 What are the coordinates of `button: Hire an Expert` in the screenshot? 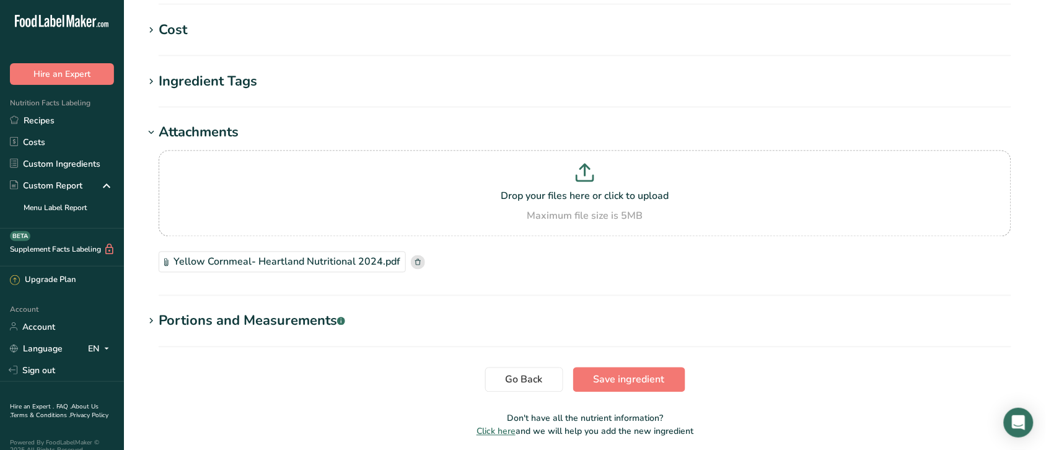 It's located at (62, 74).